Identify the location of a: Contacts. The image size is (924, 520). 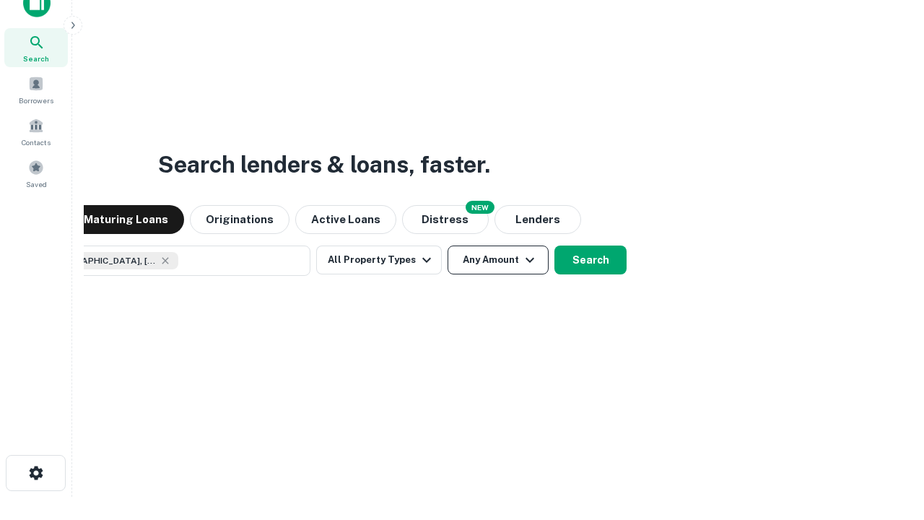
(36, 131).